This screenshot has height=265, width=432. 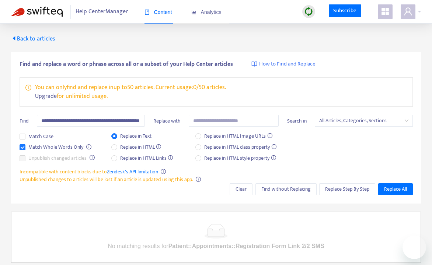 I want to click on span: user, so click(x=408, y=11).